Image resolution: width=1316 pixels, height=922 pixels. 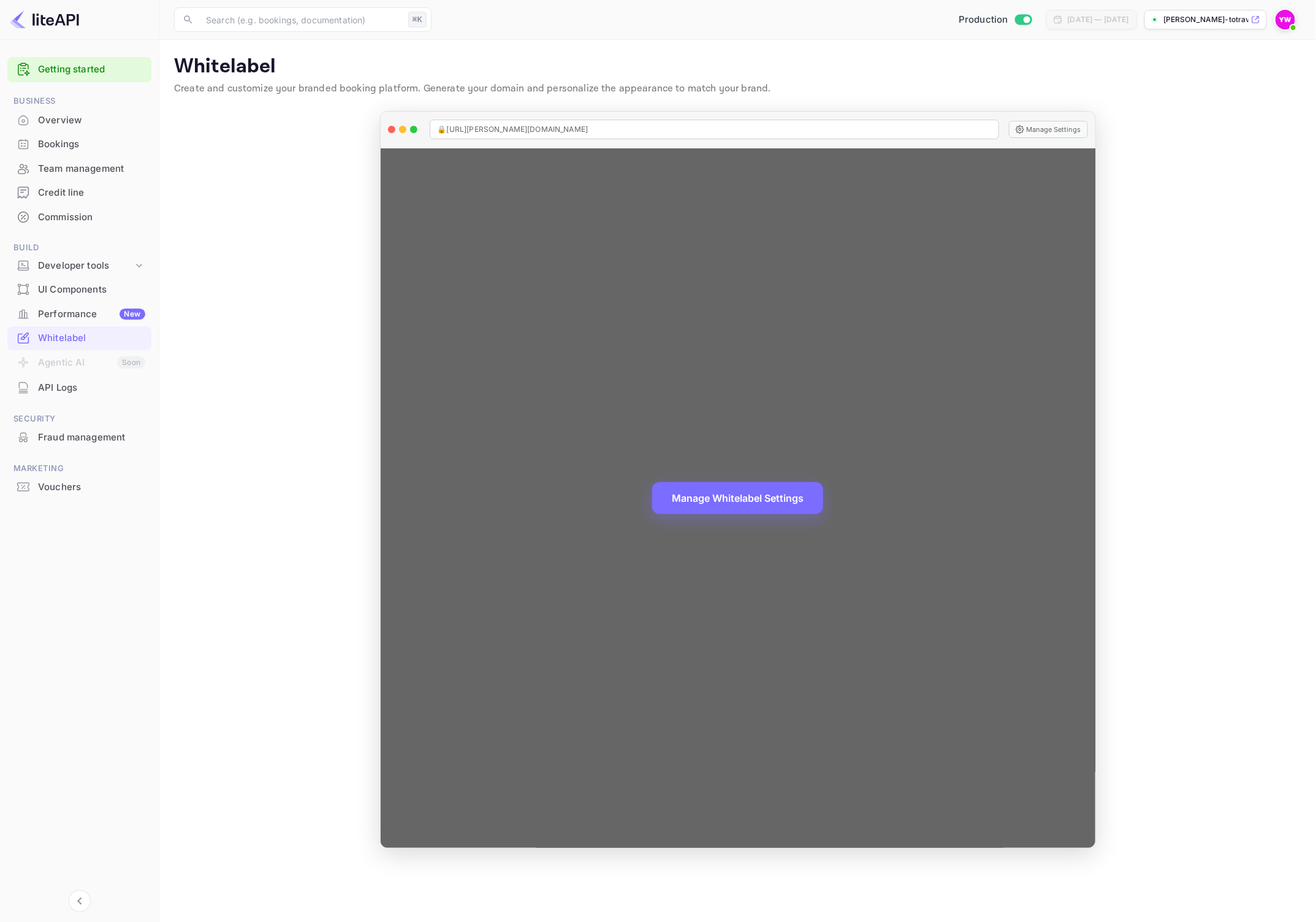 I want to click on img: Yahav Winkler, so click(x=1286, y=20).